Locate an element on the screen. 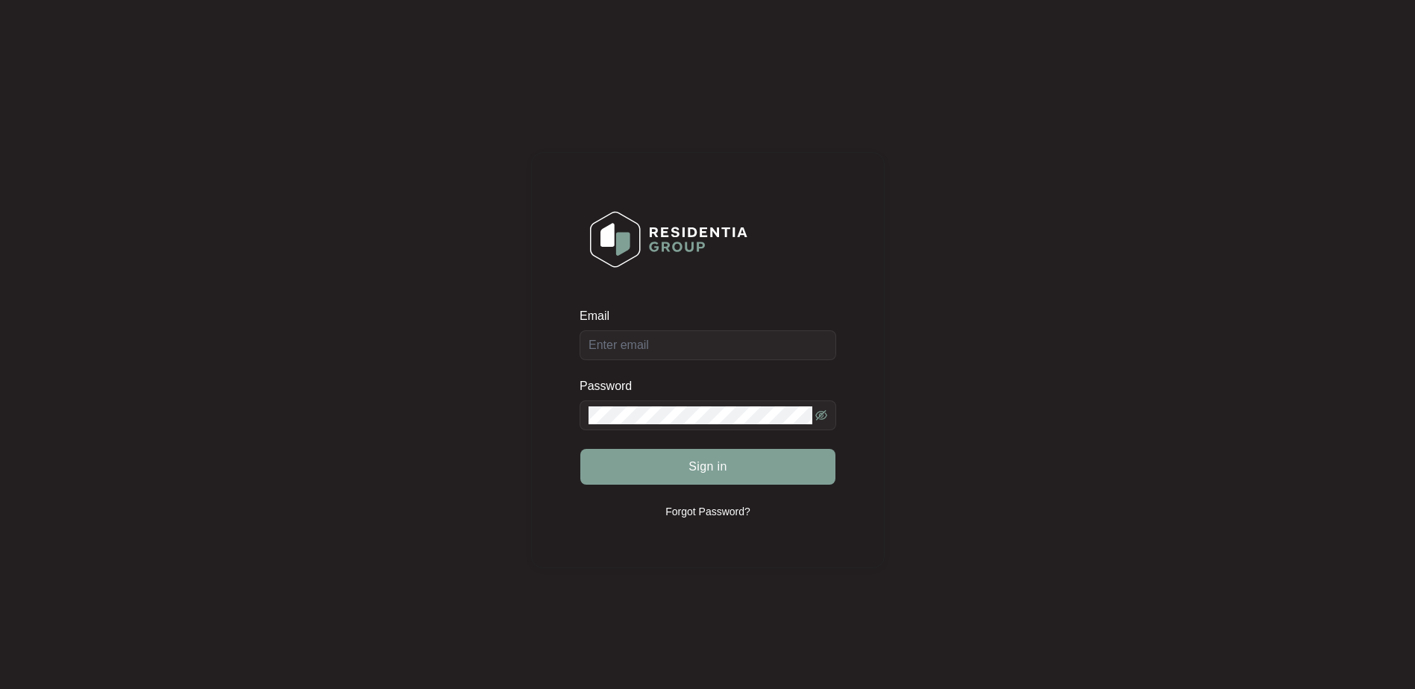 This screenshot has width=1415, height=689. button: Sign in is located at coordinates (708, 467).